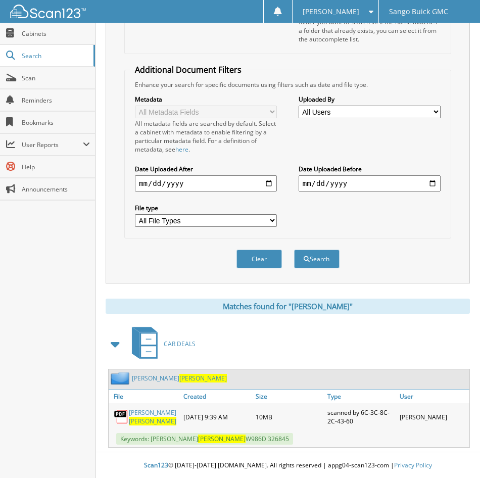 The width and height of the screenshot is (480, 478). Describe the element at coordinates (289, 417) in the screenshot. I see `div: 10MB` at that location.